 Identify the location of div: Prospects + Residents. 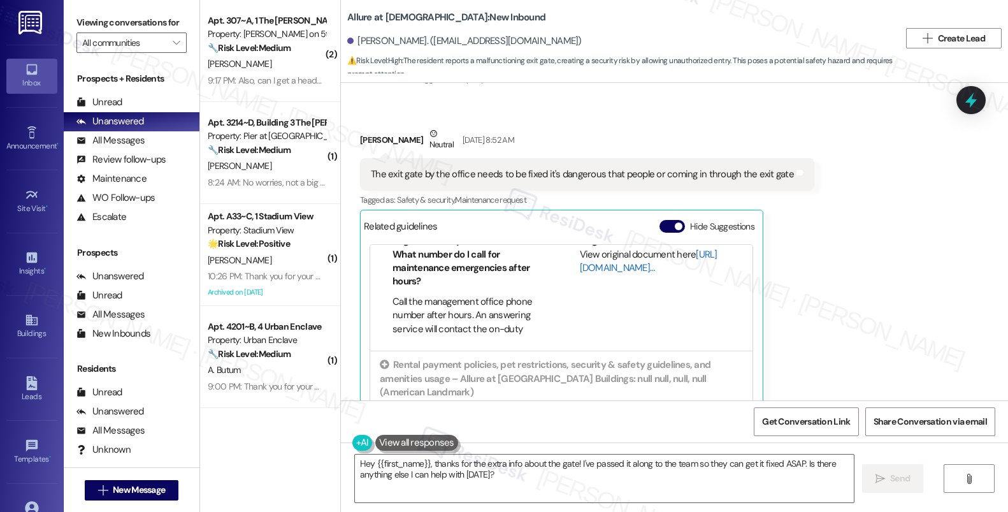
(131, 78).